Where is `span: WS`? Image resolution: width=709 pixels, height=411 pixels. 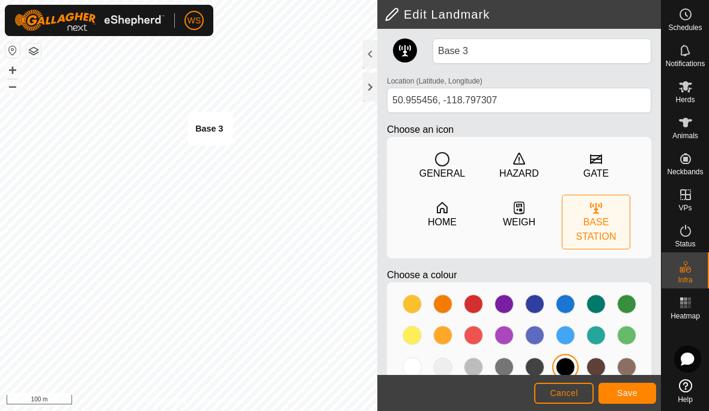
span: WS is located at coordinates (194, 20).